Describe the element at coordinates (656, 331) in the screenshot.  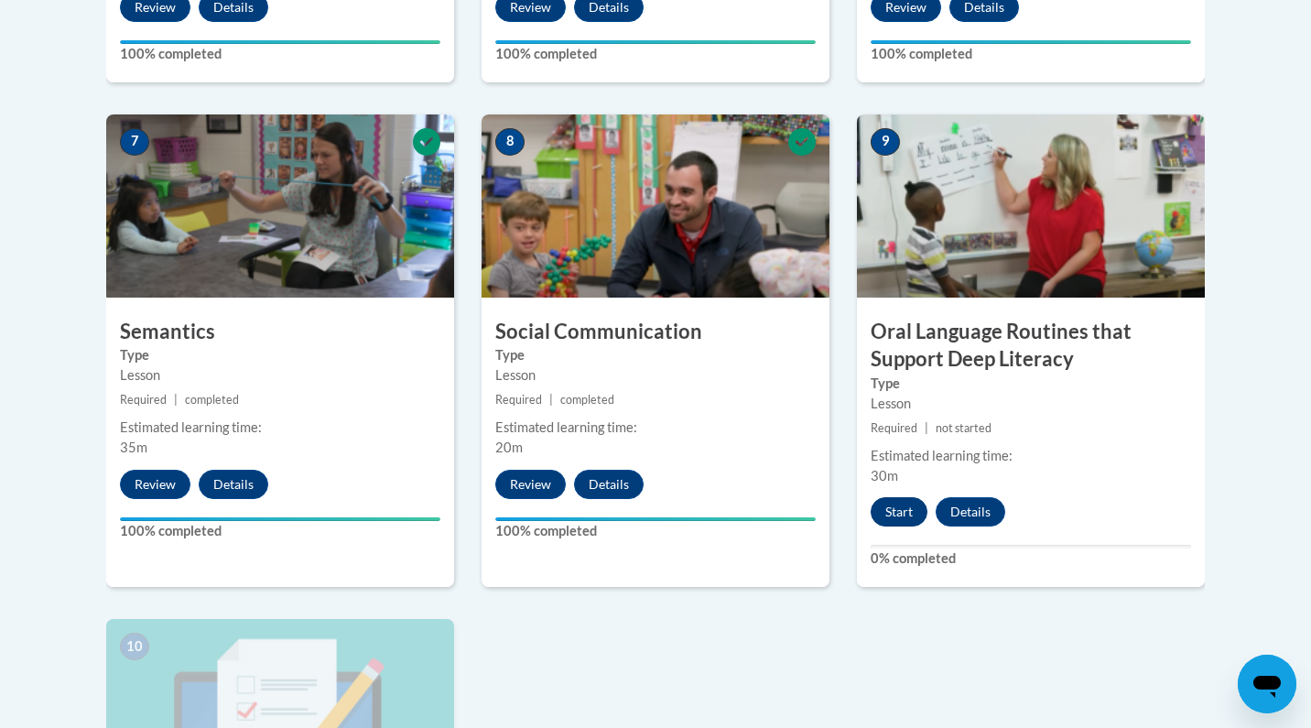
I see `h3: Social Communication` at that location.